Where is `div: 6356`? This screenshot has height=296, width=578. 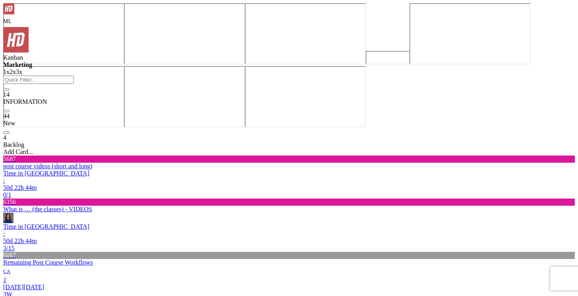
div: 6356 is located at coordinates (289, 202).